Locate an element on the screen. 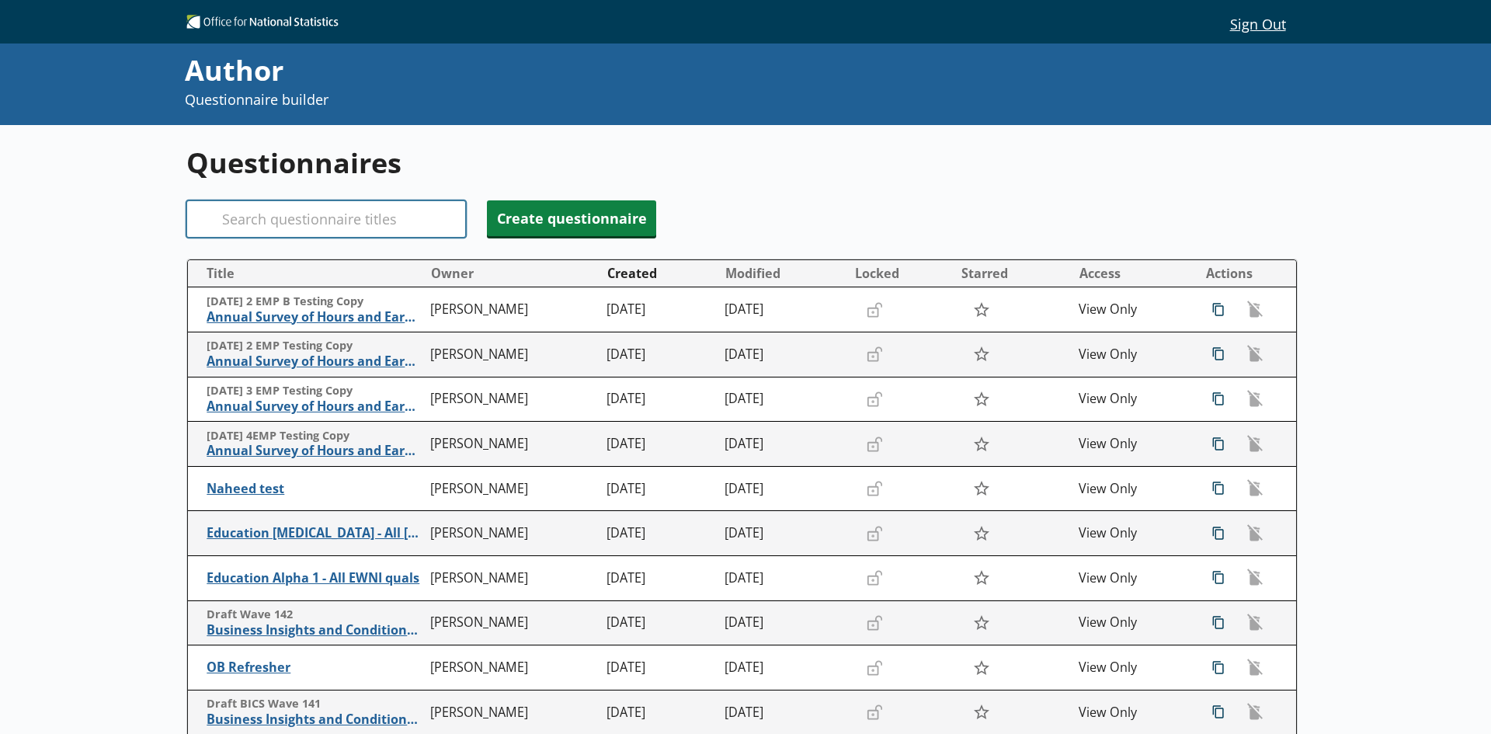  span: OB Refresher is located at coordinates (314, 667).